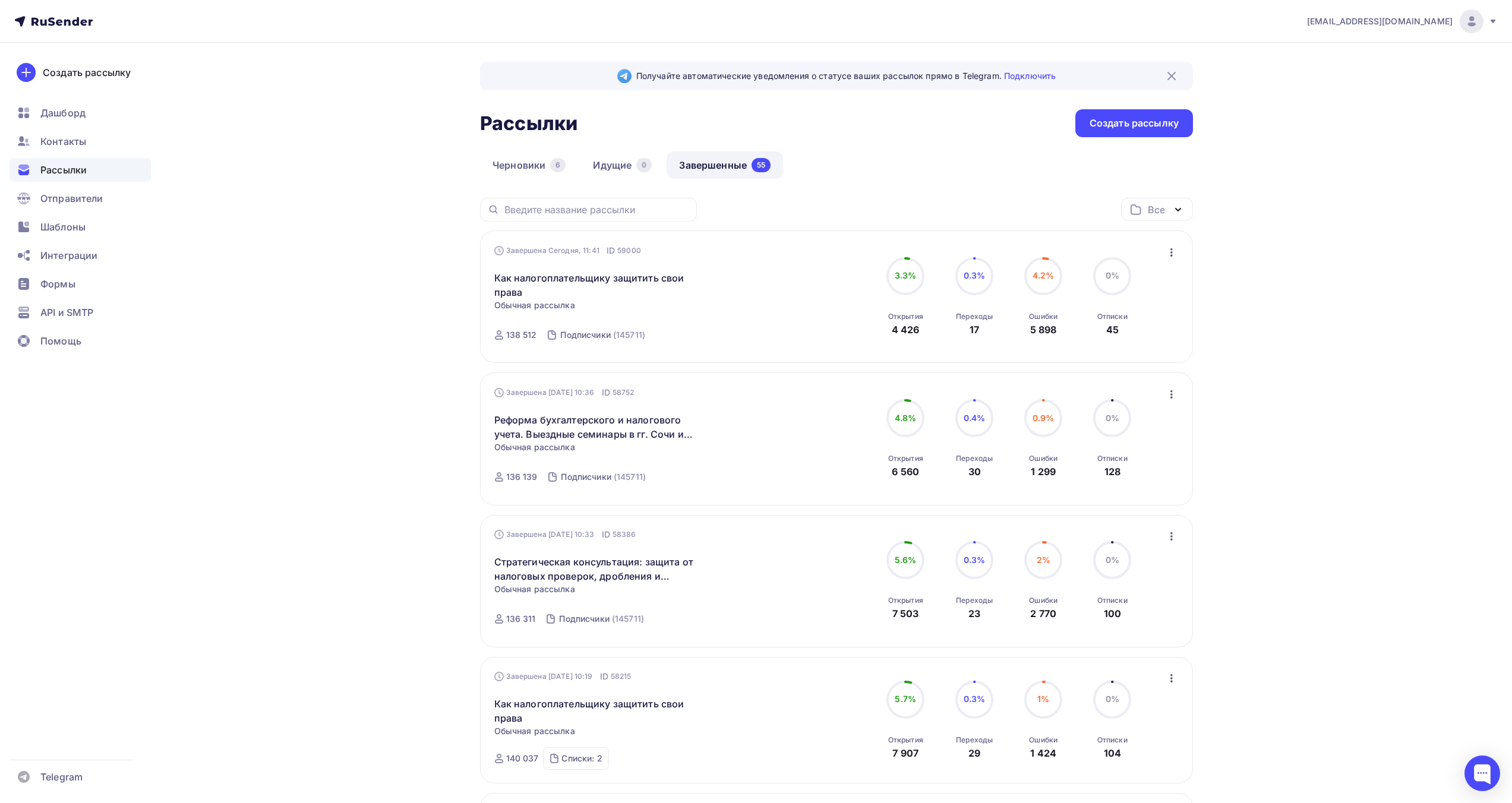 Image resolution: width=1512 pixels, height=803 pixels. I want to click on span: 58386, so click(625, 535).